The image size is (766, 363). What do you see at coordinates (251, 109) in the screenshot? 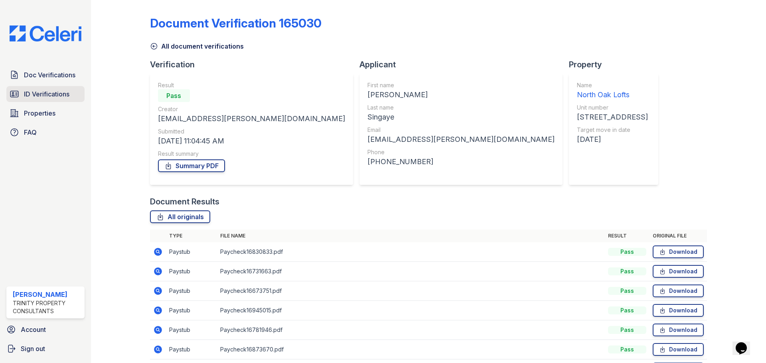
I see `div: Creator` at bounding box center [251, 109].